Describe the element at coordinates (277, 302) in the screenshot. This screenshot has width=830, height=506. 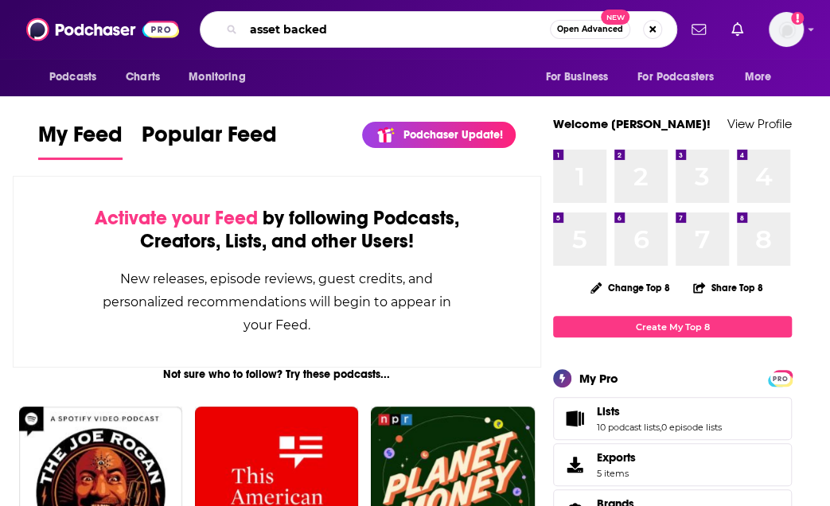
I see `div: New releases, episode reviews, guest credits, and personalized recommendations will begin to appe...` at that location.